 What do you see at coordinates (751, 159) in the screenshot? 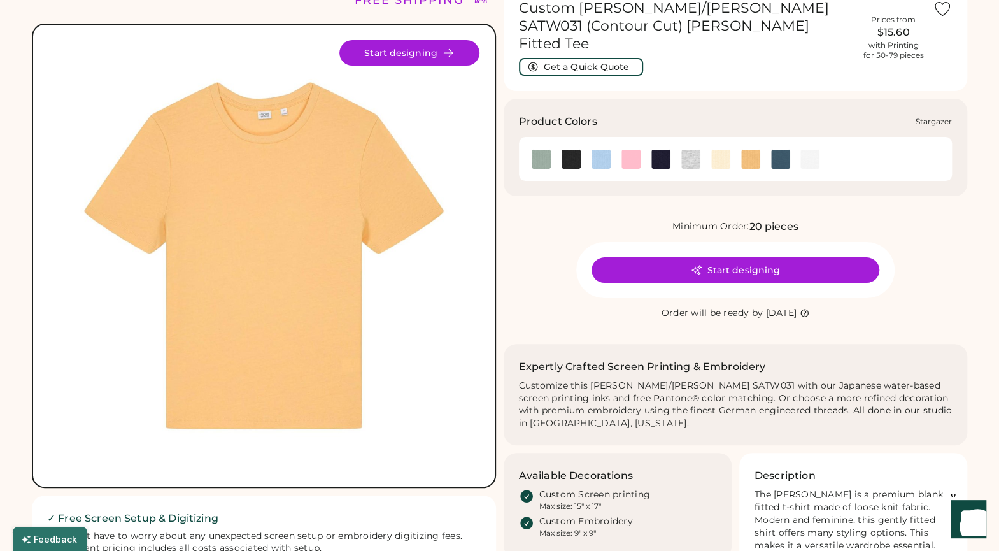
I see `img: Nispero Swatch Image` at bounding box center [751, 159].